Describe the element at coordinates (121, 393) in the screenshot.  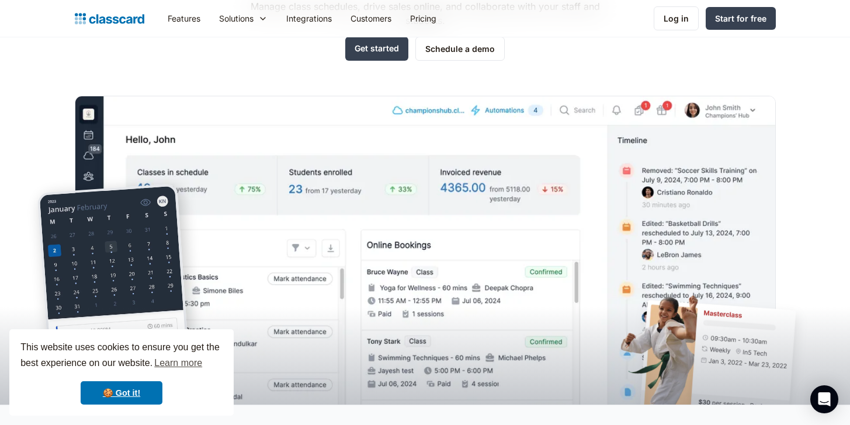
I see `a: dismiss cookie message` at that location.